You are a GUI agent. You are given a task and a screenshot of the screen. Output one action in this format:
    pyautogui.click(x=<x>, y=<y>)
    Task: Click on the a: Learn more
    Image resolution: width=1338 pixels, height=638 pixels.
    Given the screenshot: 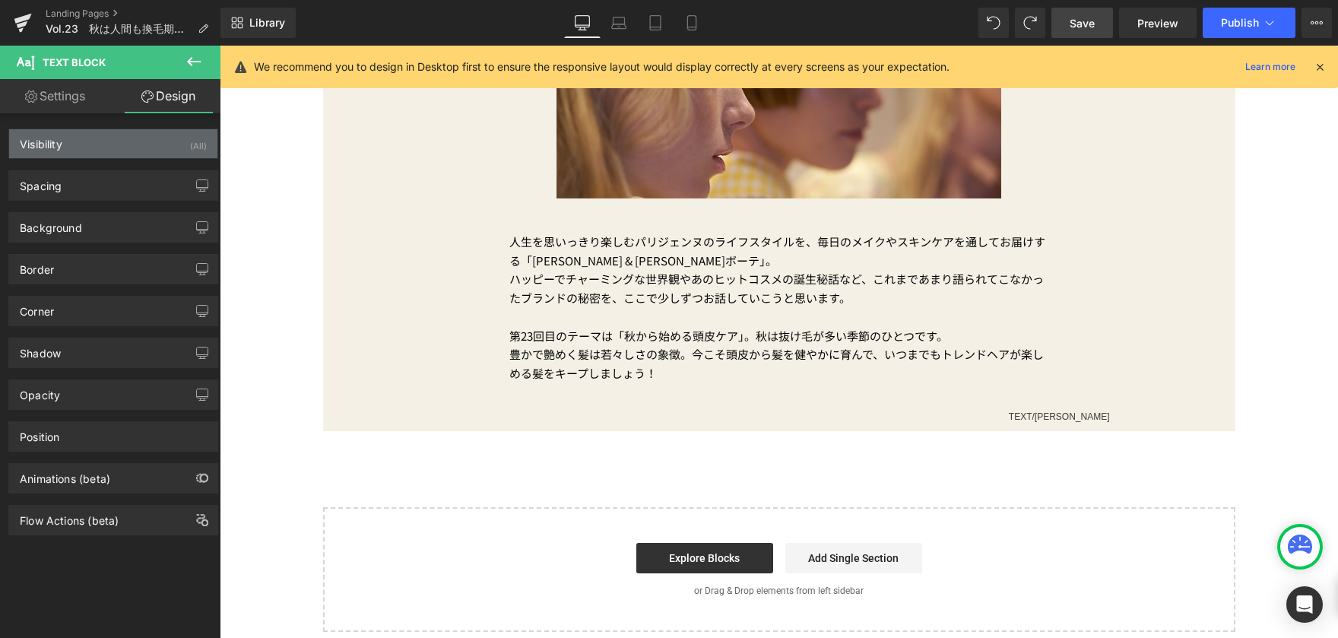 What is the action you would take?
    pyautogui.click(x=1271, y=67)
    